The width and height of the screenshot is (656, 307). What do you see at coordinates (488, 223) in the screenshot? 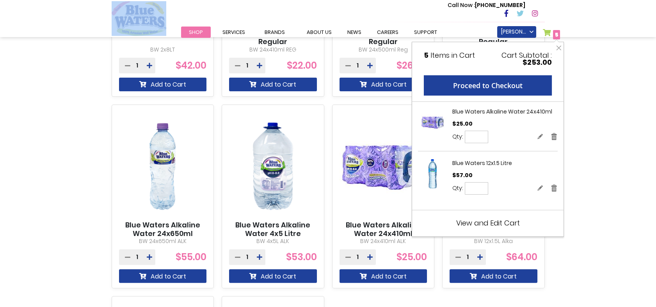
I see `span: View and Edit Cart` at bounding box center [488, 223].